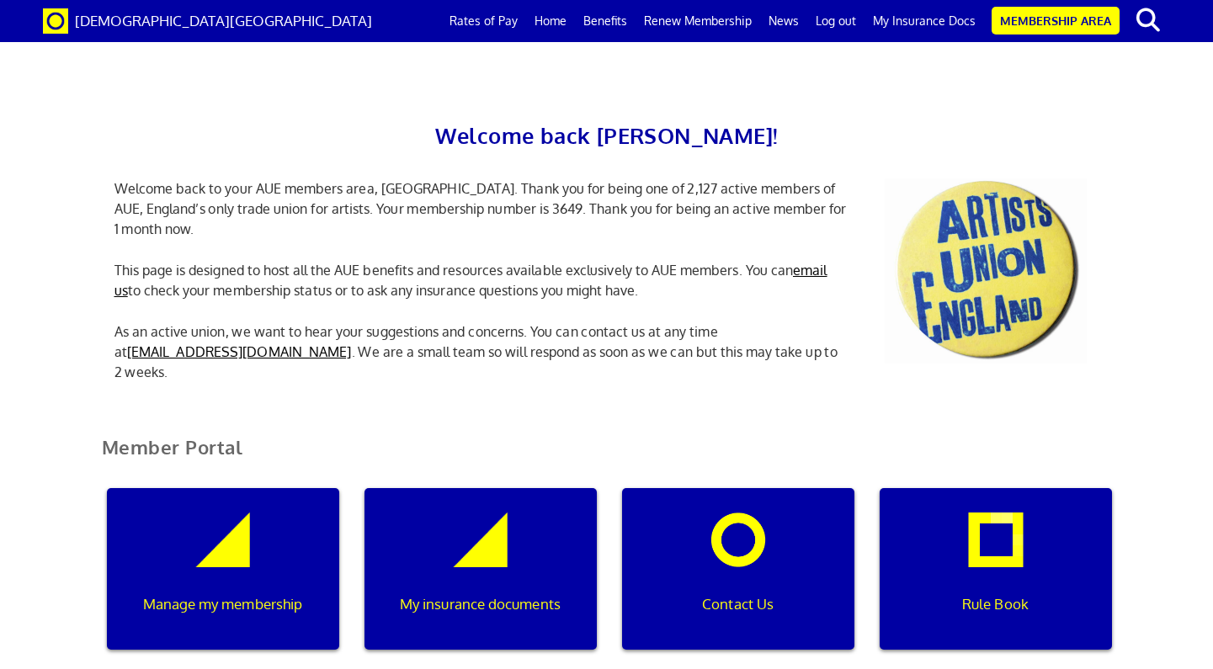 The image size is (1213, 669). What do you see at coordinates (222, 604) in the screenshot?
I see `p: Manage my membership` at bounding box center [222, 604].